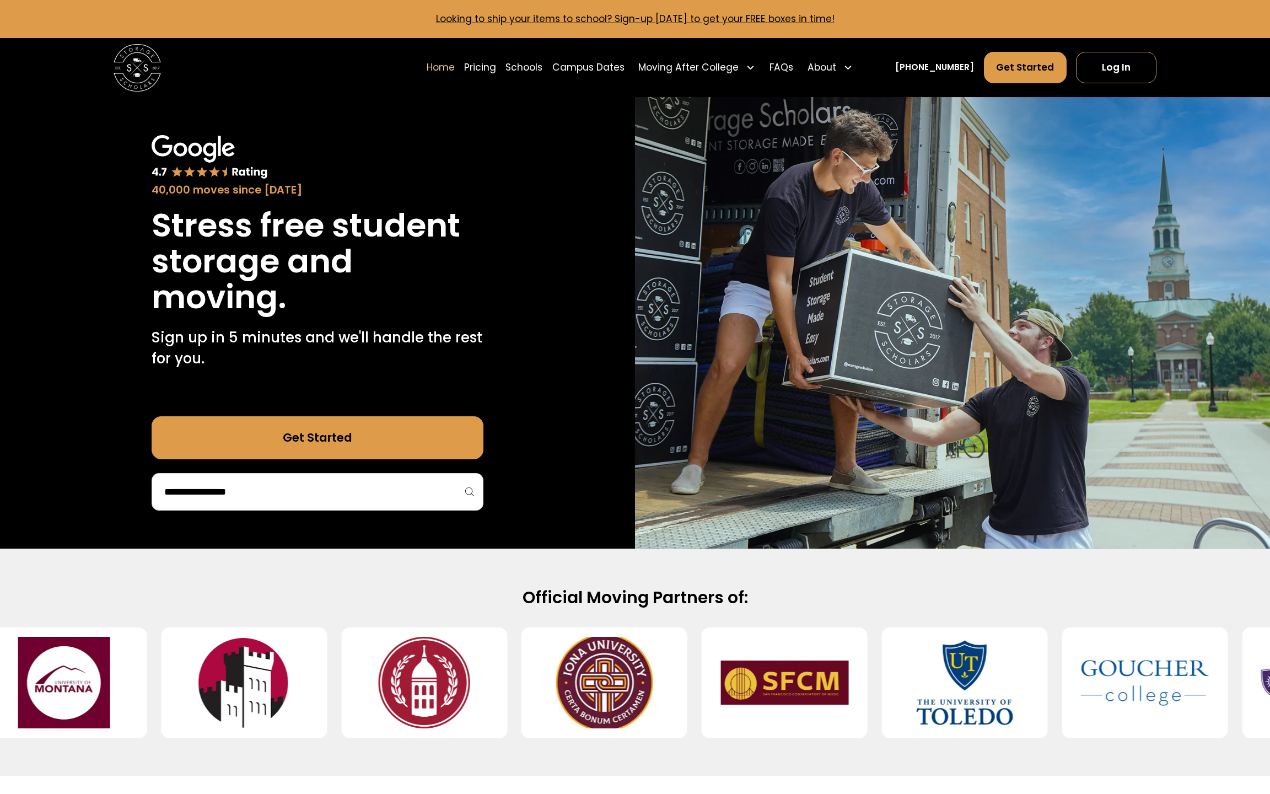  Describe the element at coordinates (784, 682) in the screenshot. I see `img: San Francisco Conservatory of Music` at that location.